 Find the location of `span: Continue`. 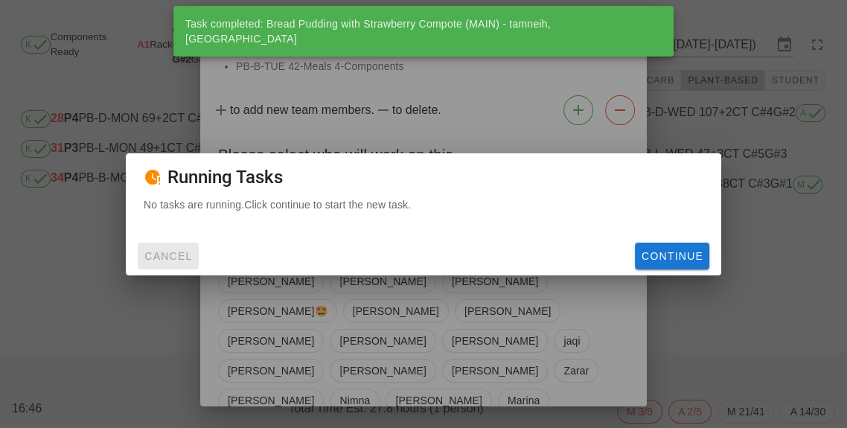

span: Continue is located at coordinates (672, 256).